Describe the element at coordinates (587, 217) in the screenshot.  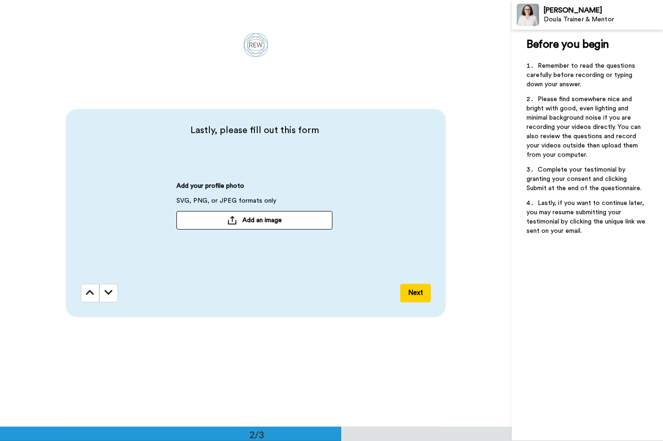
I see `span: Lastly, if you want to continue later, you may resume submitting your testimonial by clicking the...` at that location.